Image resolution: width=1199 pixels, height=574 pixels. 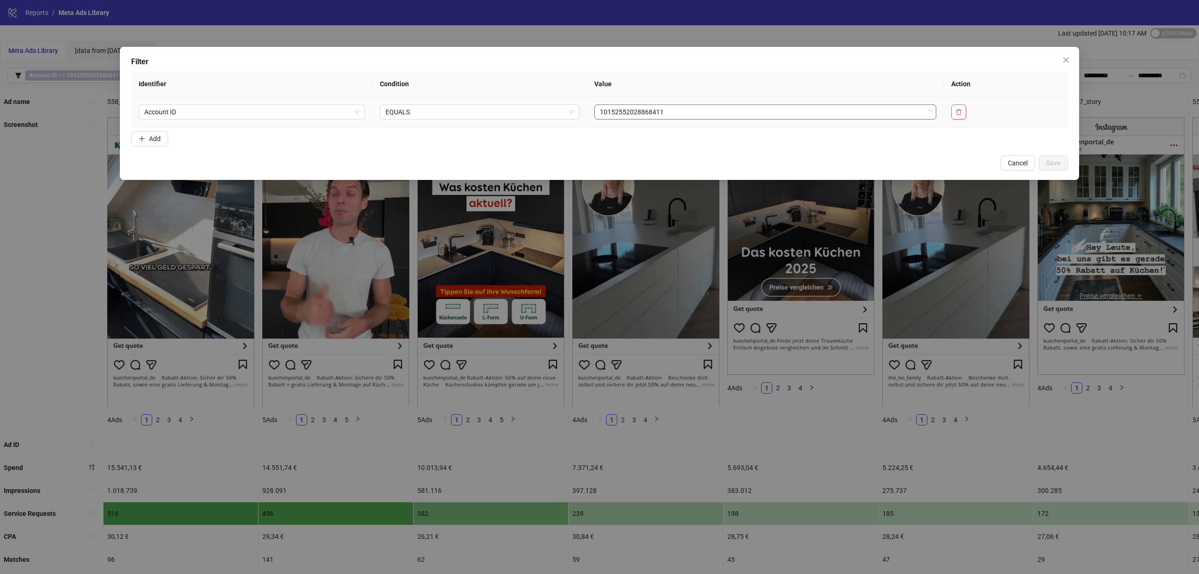 I want to click on button: Add, so click(x=149, y=139).